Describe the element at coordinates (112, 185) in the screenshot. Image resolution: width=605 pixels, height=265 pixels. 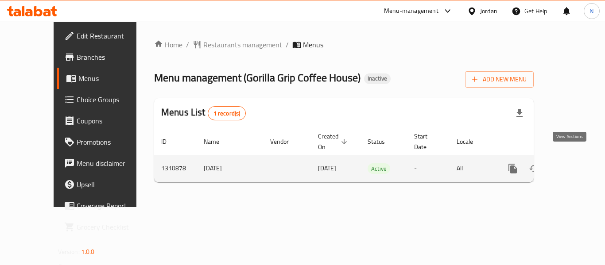
I see `span: Upsell` at that location.